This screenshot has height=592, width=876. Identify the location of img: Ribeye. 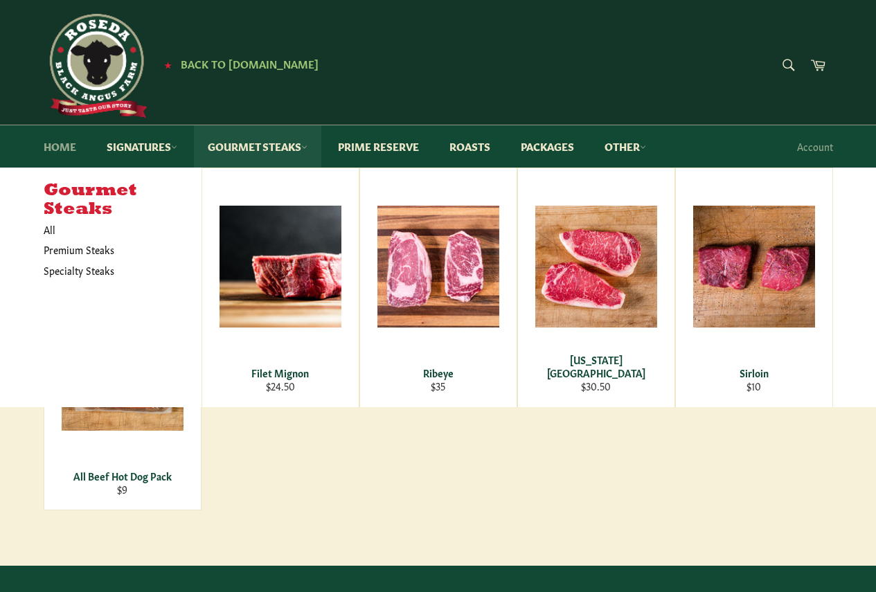
(438, 267).